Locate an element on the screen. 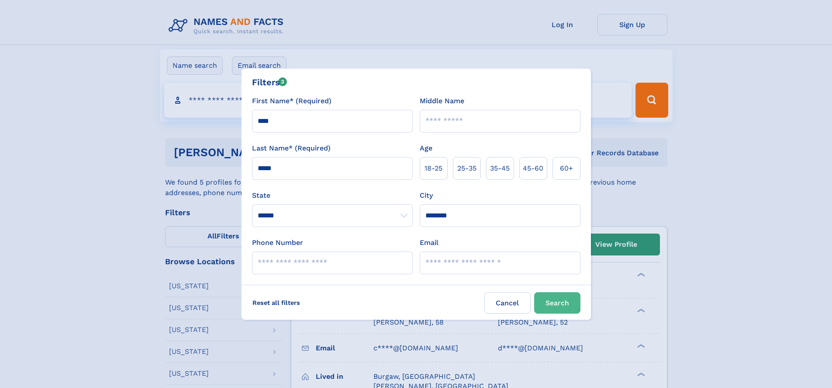 The height and width of the screenshot is (388, 832). label: Reset all filters is located at coordinates (276, 302).